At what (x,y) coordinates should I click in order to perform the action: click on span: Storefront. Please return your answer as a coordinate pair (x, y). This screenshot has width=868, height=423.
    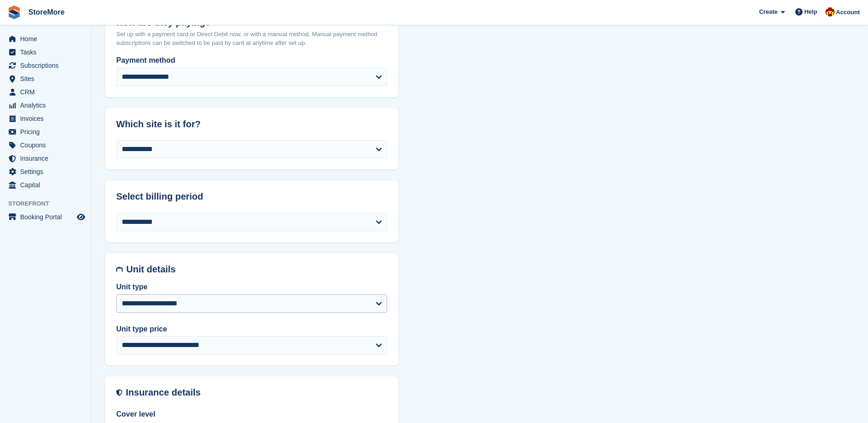
    Looking at the image, I should click on (49, 204).